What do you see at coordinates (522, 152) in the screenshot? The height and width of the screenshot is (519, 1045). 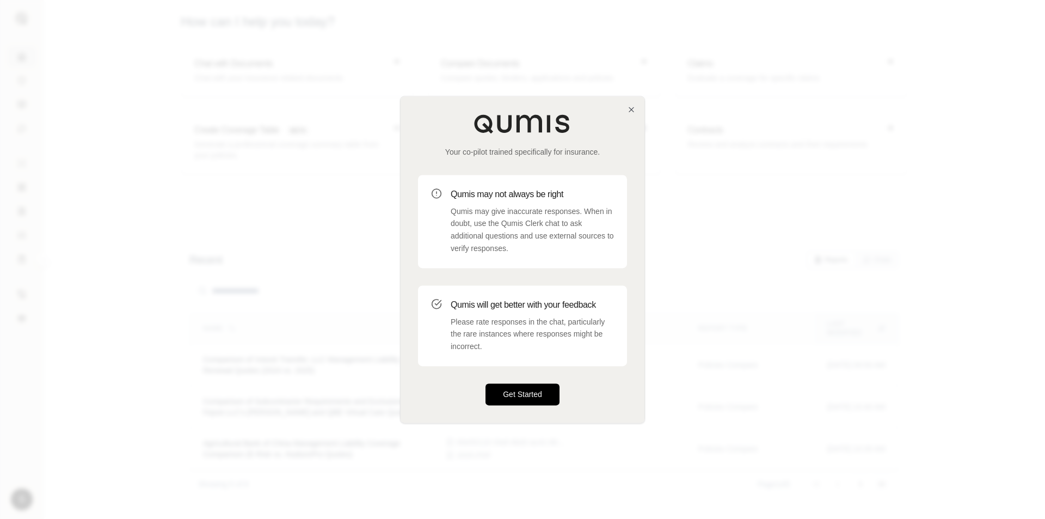 I see `p: Your co-pilot trained specifically for insurance.` at bounding box center [522, 152].